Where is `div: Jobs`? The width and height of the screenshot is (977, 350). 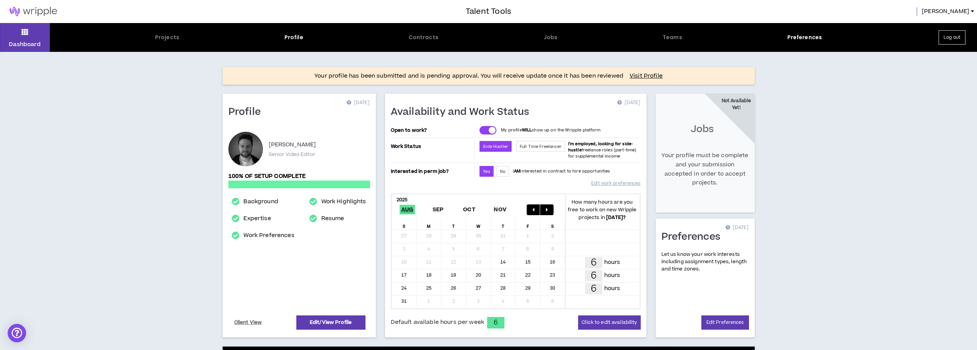
div: Jobs is located at coordinates (550, 37).